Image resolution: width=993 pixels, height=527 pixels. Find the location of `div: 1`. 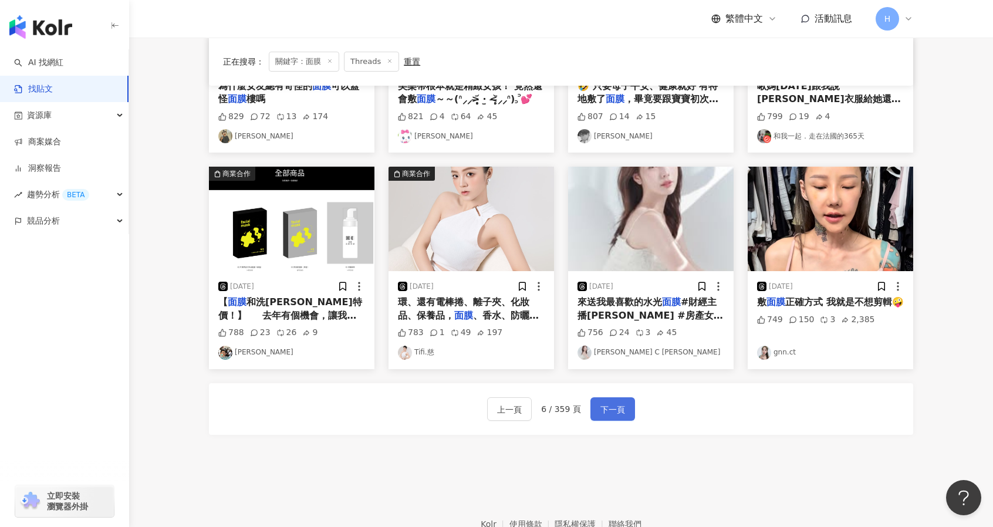

div: 1 is located at coordinates (437, 333).